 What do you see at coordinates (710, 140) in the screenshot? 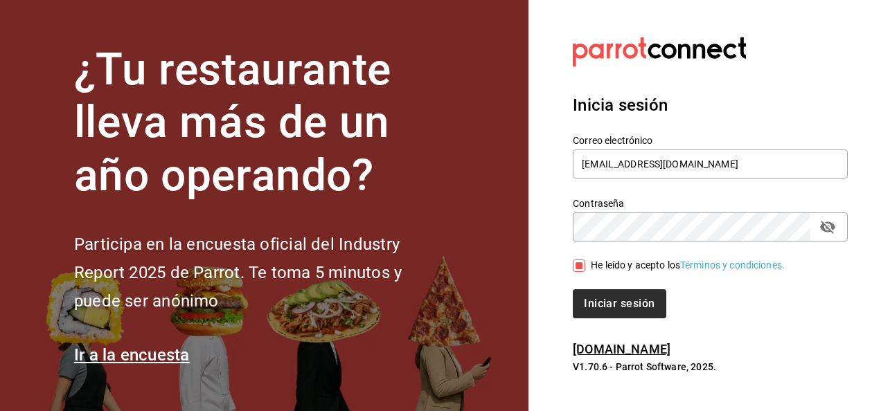
I see `label: Correo electrónico` at bounding box center [710, 140].